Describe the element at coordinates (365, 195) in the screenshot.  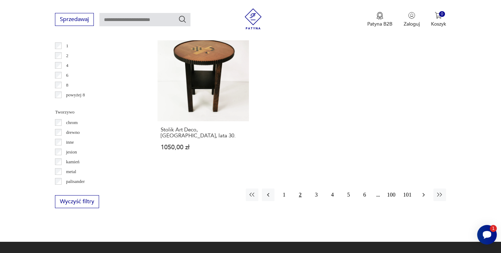
I see `button: 6` at that location.